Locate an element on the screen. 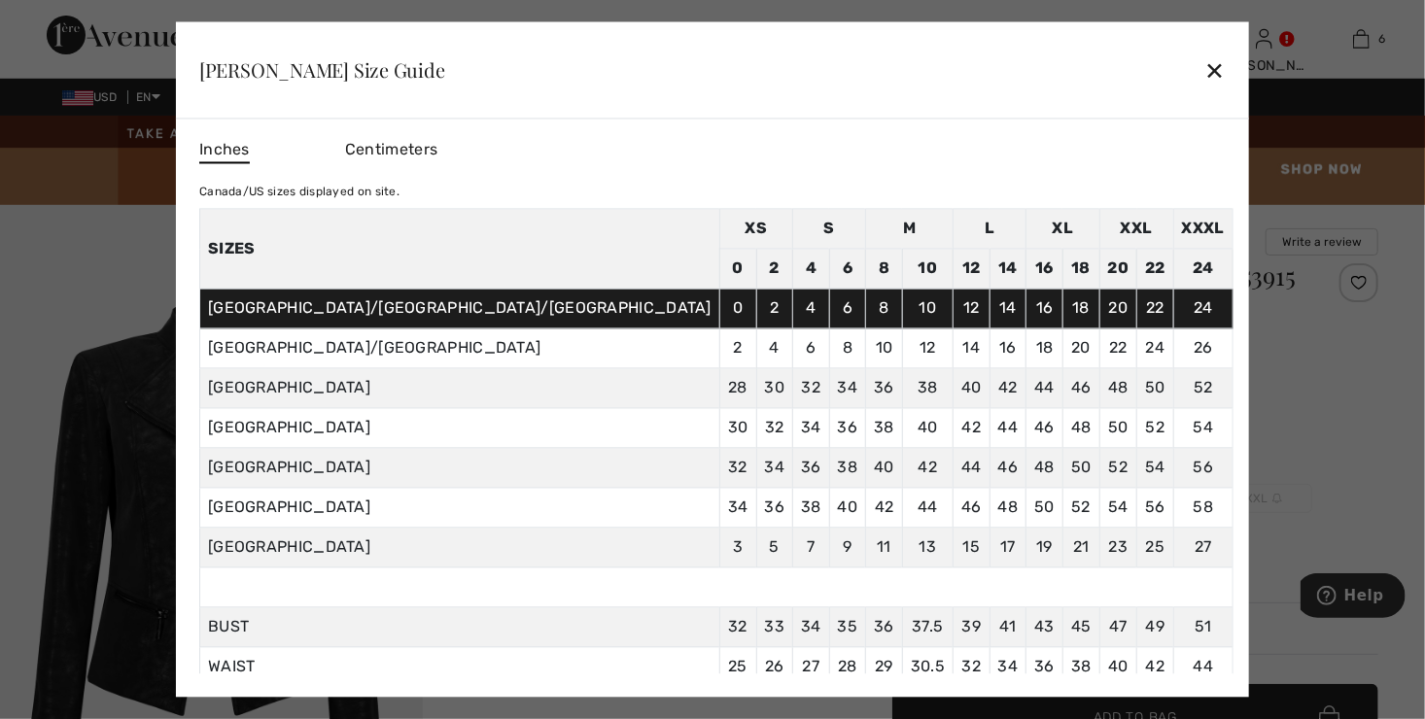  span: 41 is located at coordinates (1008, 627).